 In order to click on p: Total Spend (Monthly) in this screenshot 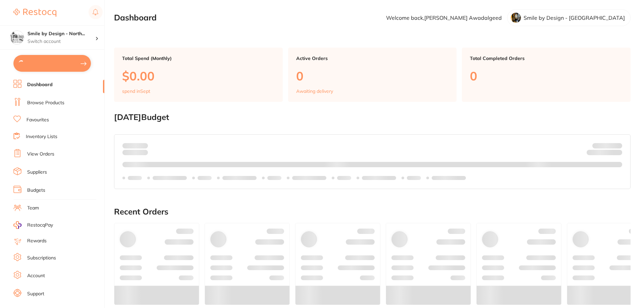, I will do `click(198, 58)`.